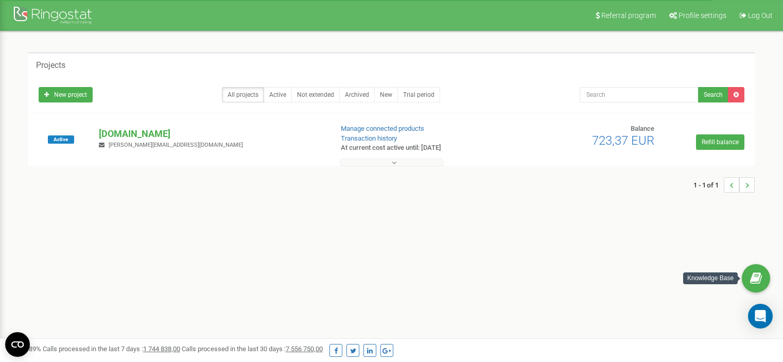 The width and height of the screenshot is (783, 362). Describe the element at coordinates (357, 95) in the screenshot. I see `a: Archived` at that location.